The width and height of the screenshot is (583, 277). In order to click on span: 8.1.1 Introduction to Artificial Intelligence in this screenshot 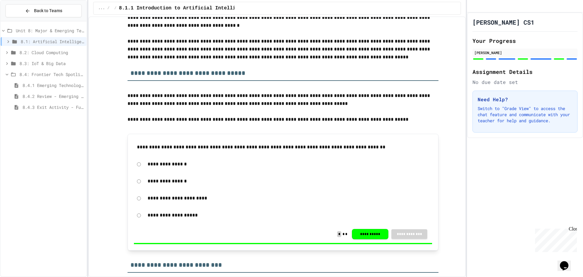, I will do `click(185, 8)`.